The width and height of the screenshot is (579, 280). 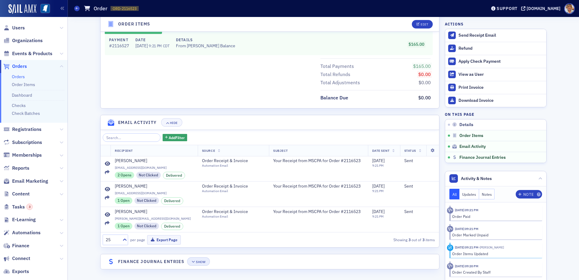 What do you see at coordinates (382, 240) in the screenshot?
I see `div: Showing out of items` at bounding box center [382, 240].